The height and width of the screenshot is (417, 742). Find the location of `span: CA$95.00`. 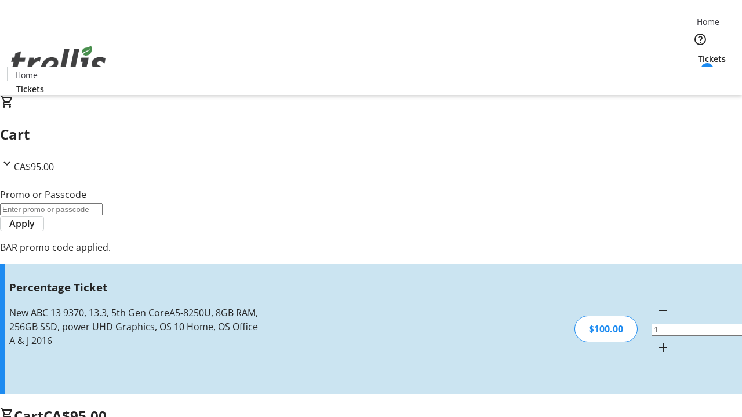

span: CA$95.00 is located at coordinates (34, 167).